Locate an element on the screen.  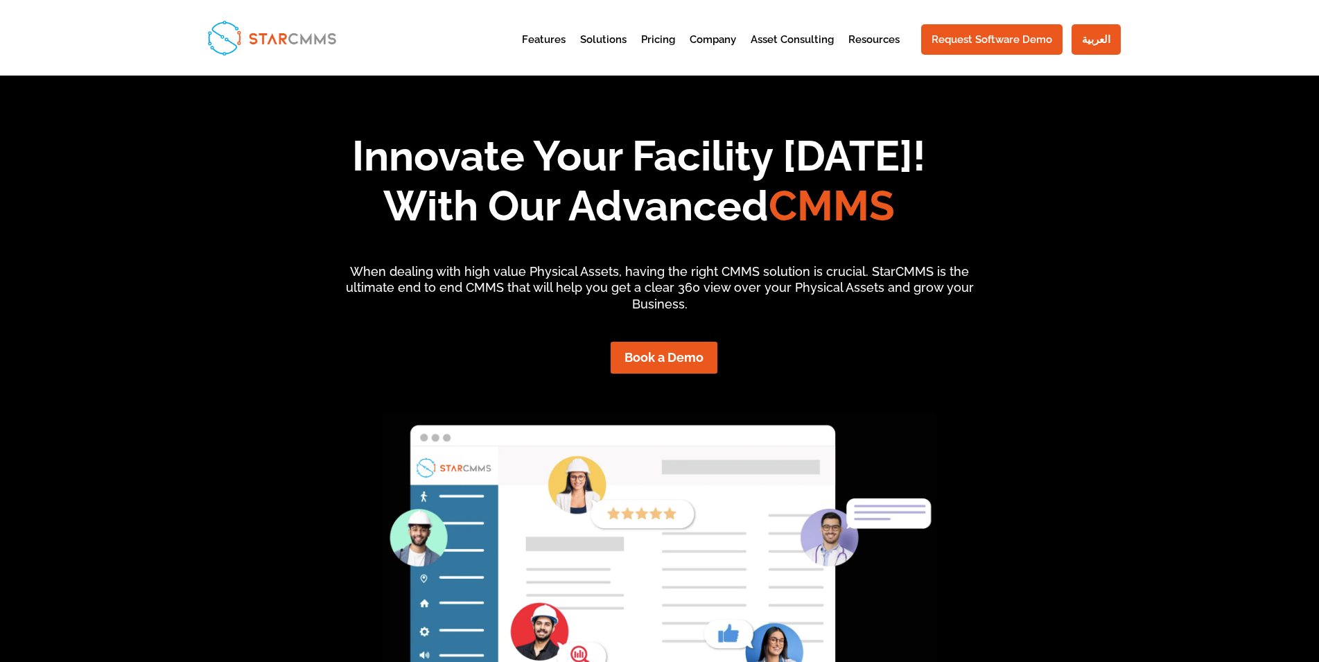
a: Pricing is located at coordinates (658, 51).